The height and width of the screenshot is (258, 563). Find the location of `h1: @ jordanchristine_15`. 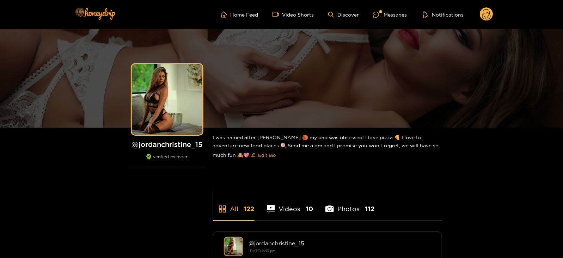

h1: @ jordanchristine_15 is located at coordinates (167, 144).